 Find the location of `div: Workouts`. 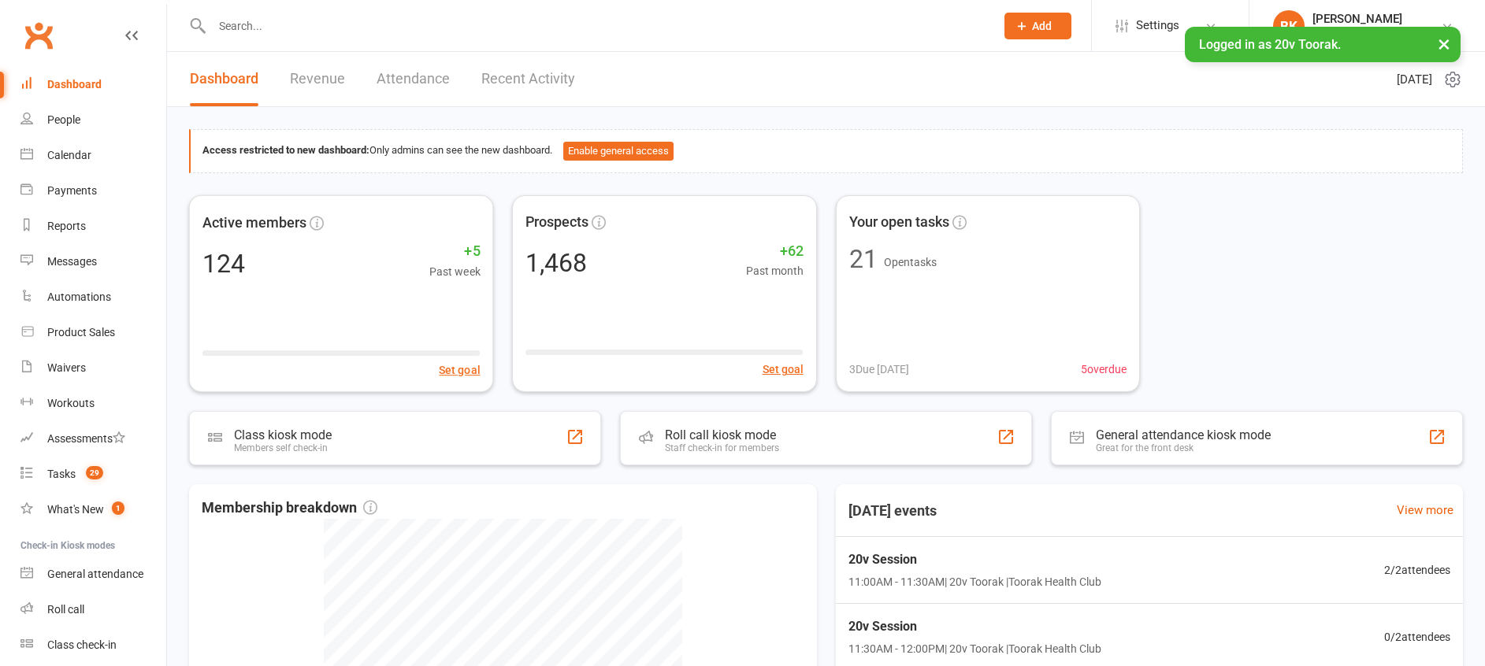

div: Workouts is located at coordinates (71, 403).